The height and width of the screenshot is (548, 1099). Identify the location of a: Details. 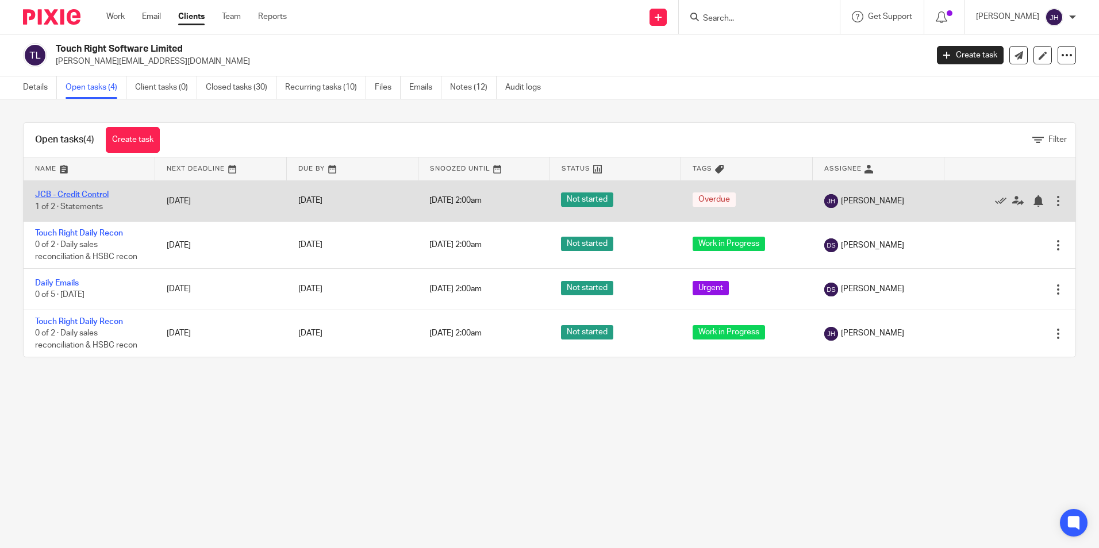
(40, 87).